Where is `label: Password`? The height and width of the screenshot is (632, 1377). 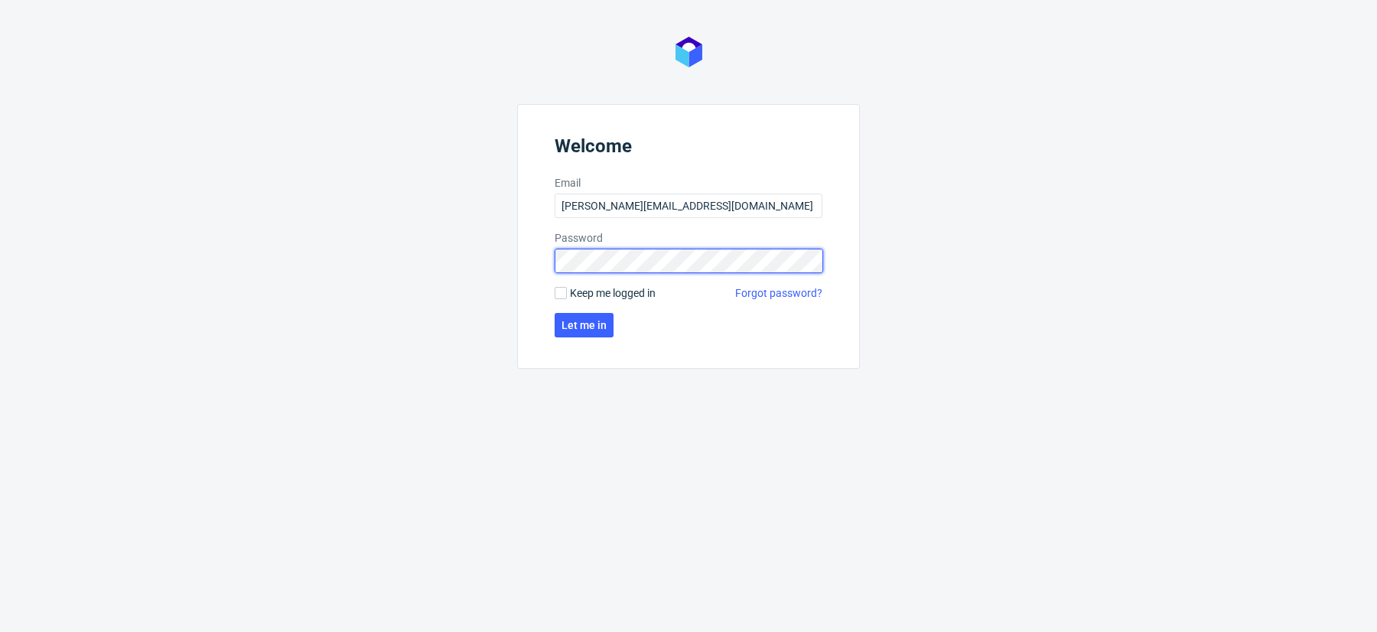 label: Password is located at coordinates (688, 238).